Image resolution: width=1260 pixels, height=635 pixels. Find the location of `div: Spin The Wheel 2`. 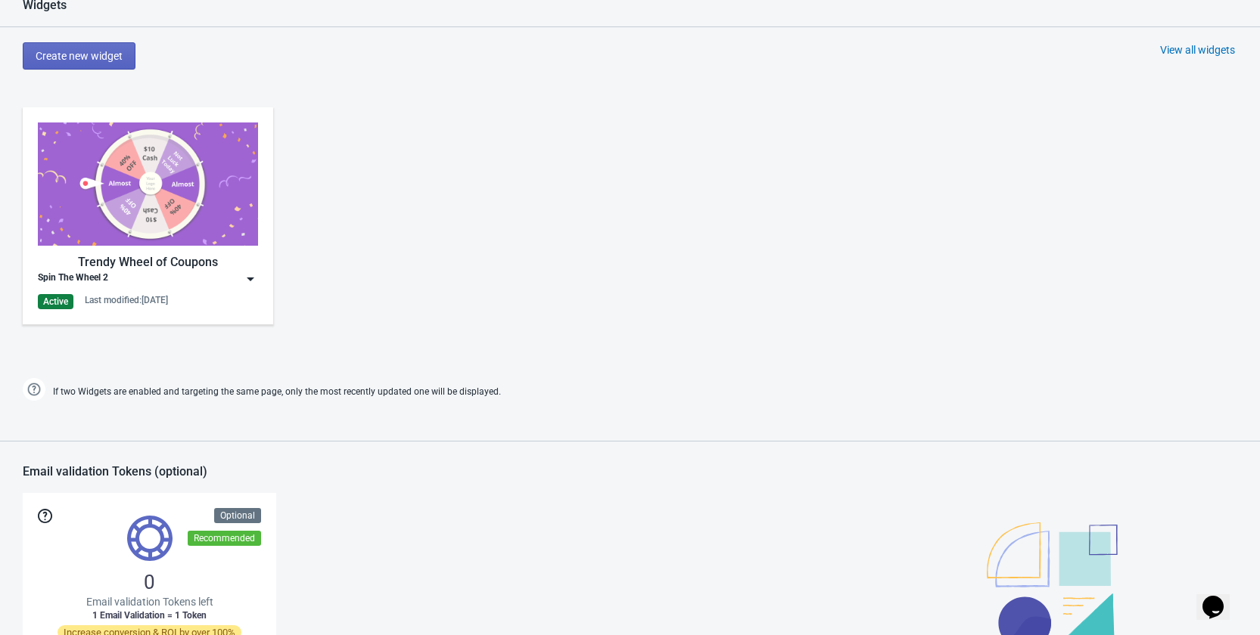

div: Spin The Wheel 2 is located at coordinates (73, 279).